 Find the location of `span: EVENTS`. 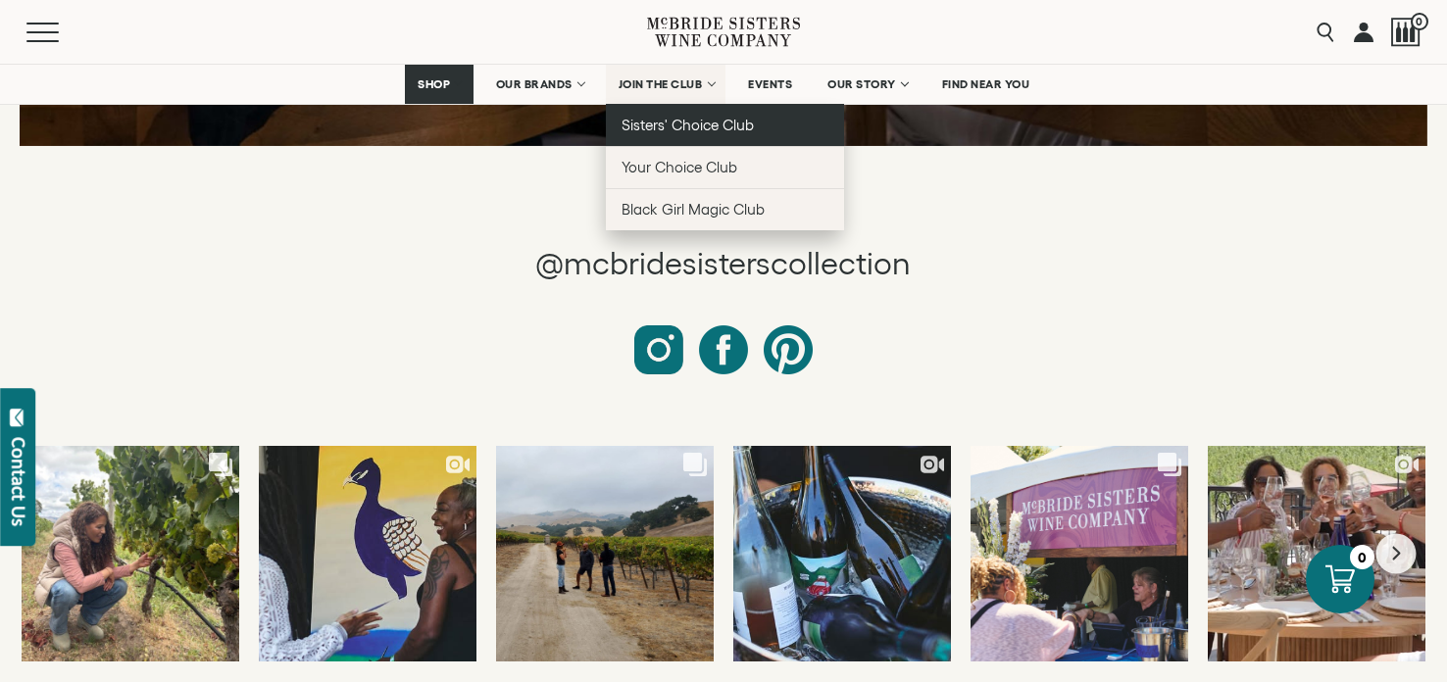

span: EVENTS is located at coordinates (770, 84).